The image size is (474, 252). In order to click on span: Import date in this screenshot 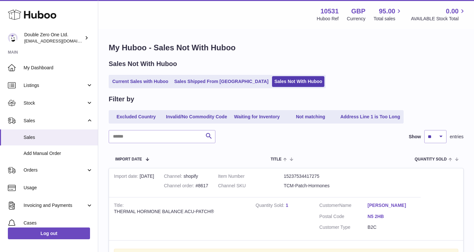, I will do `click(129, 159)`.